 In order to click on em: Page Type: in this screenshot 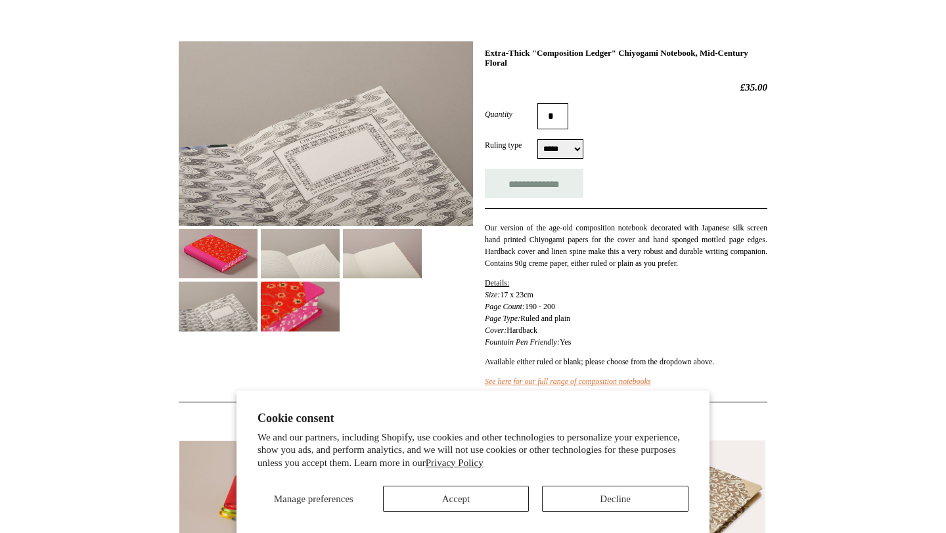, I will do `click(503, 319)`.